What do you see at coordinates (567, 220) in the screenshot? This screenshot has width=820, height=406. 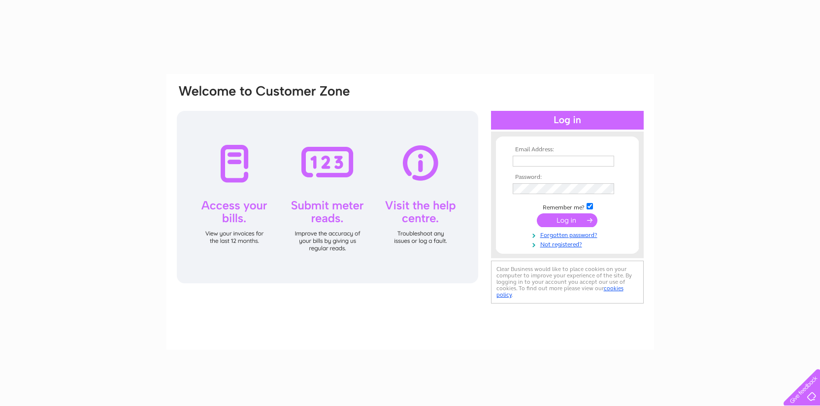 I see `input: Submit` at bounding box center [567, 220].